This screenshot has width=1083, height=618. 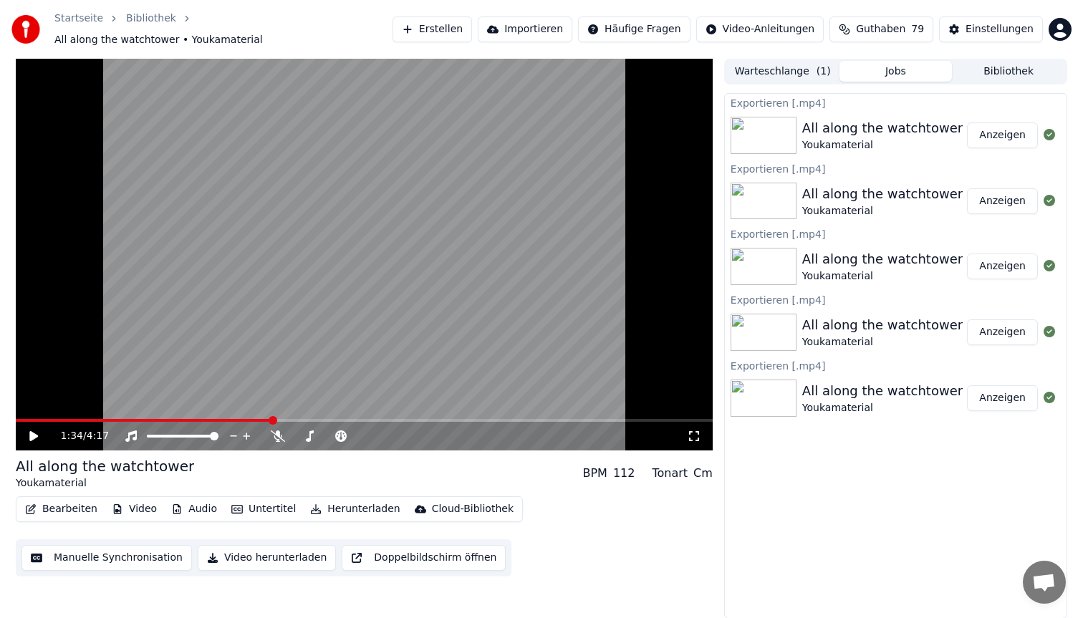 I want to click on button: Bearbeiten, so click(x=61, y=509).